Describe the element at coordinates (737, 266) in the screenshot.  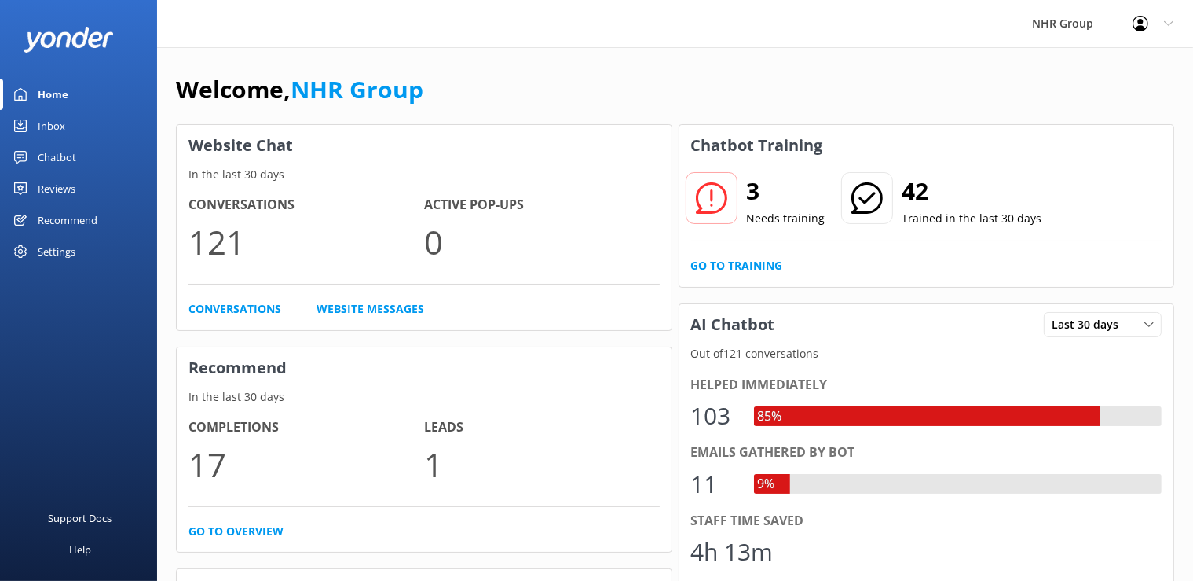
I see `a: Go to Training` at that location.